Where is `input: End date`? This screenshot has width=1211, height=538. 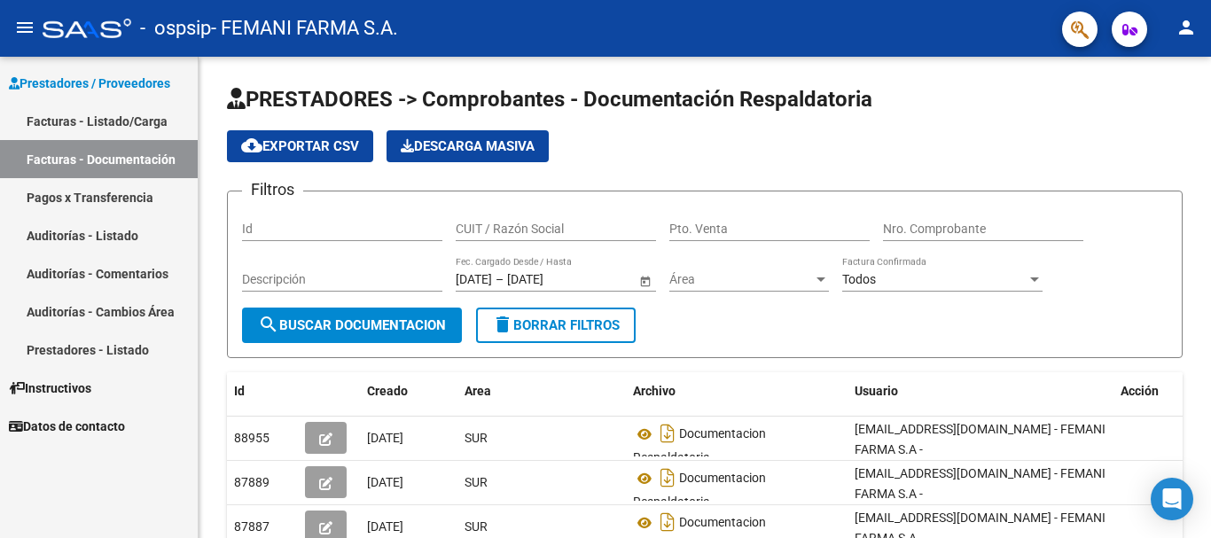
input: End date is located at coordinates (551, 279).